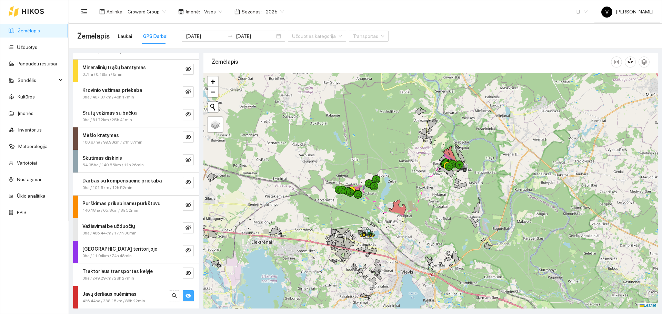 Image resolution: width=662 pixels, height=314 pixels. I want to click on a: Panaudoti resursai, so click(37, 64).